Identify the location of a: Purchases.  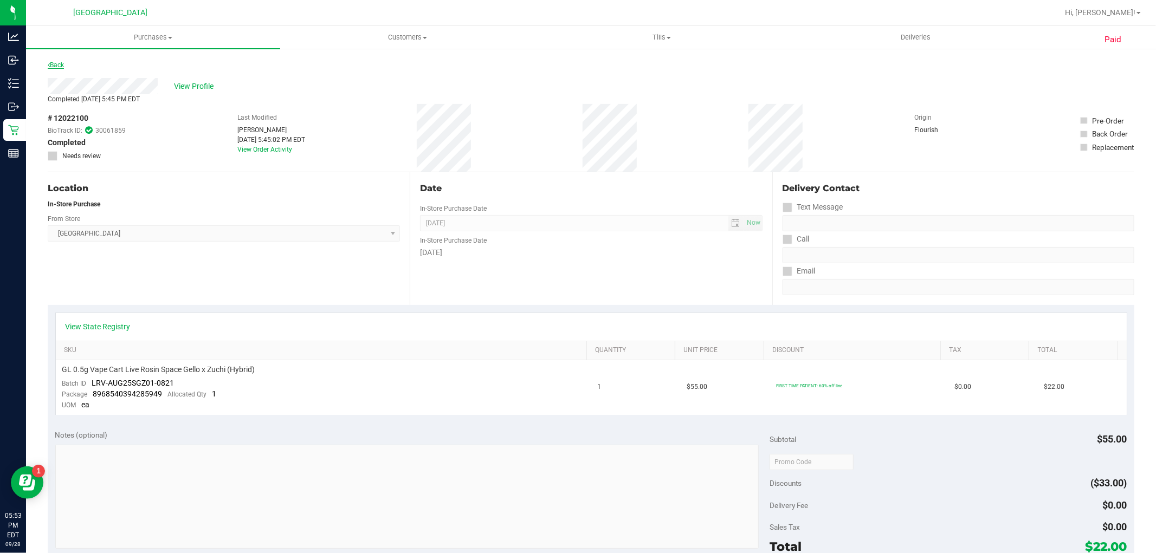
(153, 37).